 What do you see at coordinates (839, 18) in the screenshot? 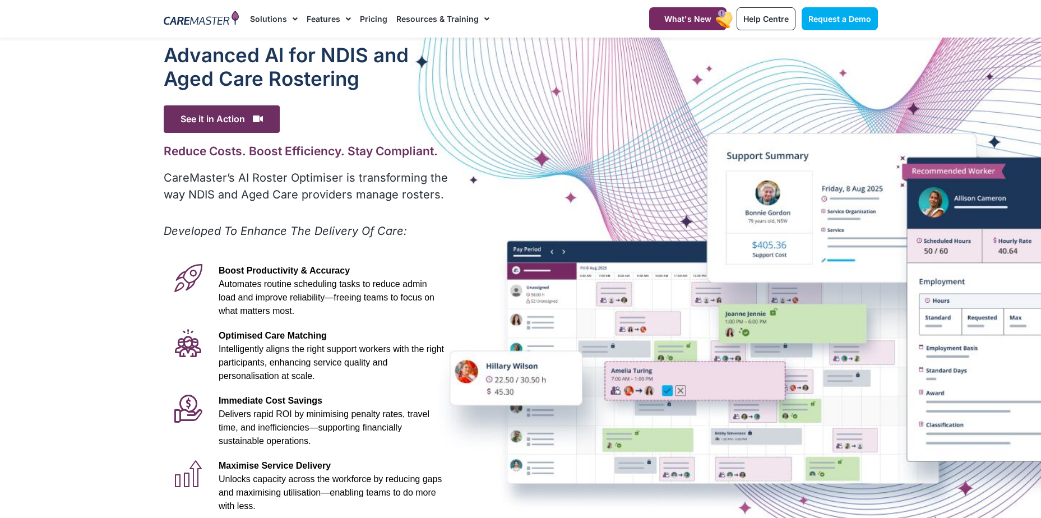
I see `a: Request a Demo` at bounding box center [839, 18].